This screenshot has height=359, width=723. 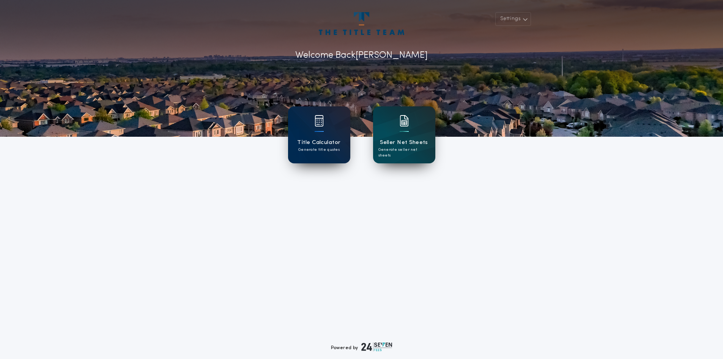 I want to click on a: card iconSeller Net SheetsGenerate seller net sheets, so click(x=404, y=135).